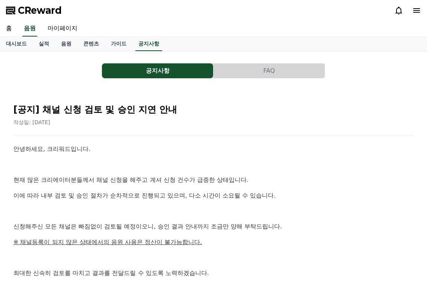 Image resolution: width=427 pixels, height=281 pixels. What do you see at coordinates (214, 109) in the screenshot?
I see `h2: [공지] 채널 신청 검토 및 승인 지연 안내` at bounding box center [214, 109].